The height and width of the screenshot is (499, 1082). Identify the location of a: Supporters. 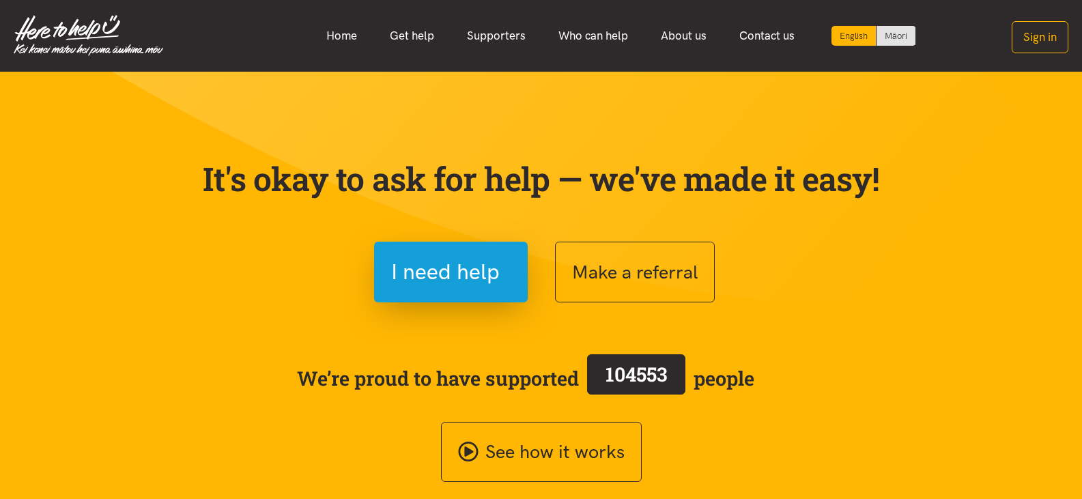
(496, 36).